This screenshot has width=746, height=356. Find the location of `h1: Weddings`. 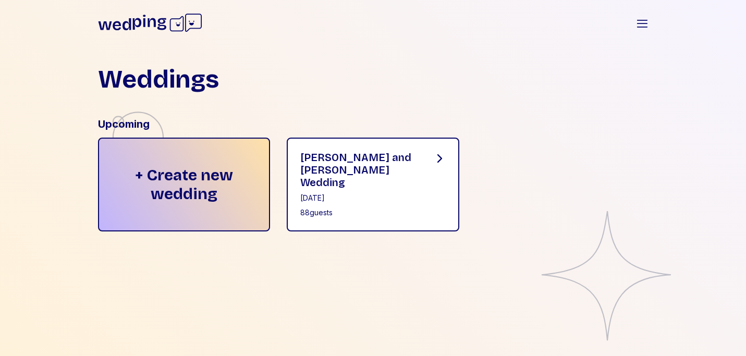

h1: Weddings is located at coordinates (158, 79).